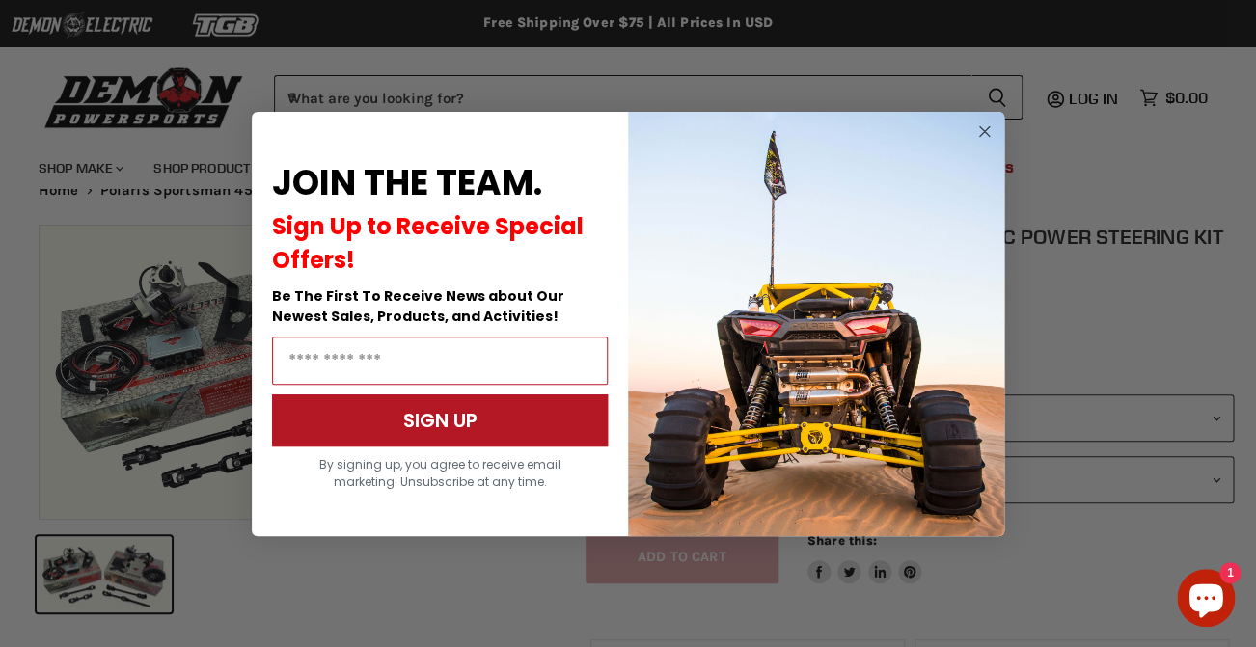 This screenshot has height=647, width=1256. Describe the element at coordinates (440, 421) in the screenshot. I see `button: SIGN UP` at that location.